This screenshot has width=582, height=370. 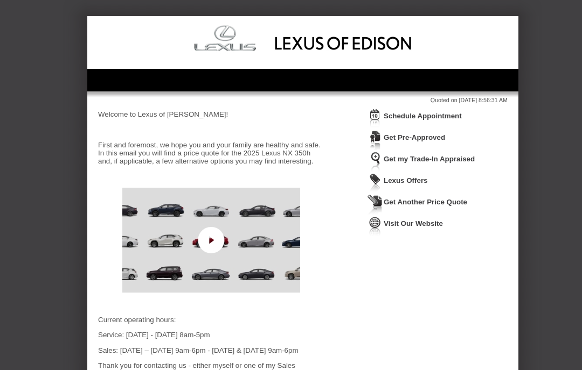 What do you see at coordinates (422, 116) in the screenshot?
I see `a: Schedule Appointment` at bounding box center [422, 116].